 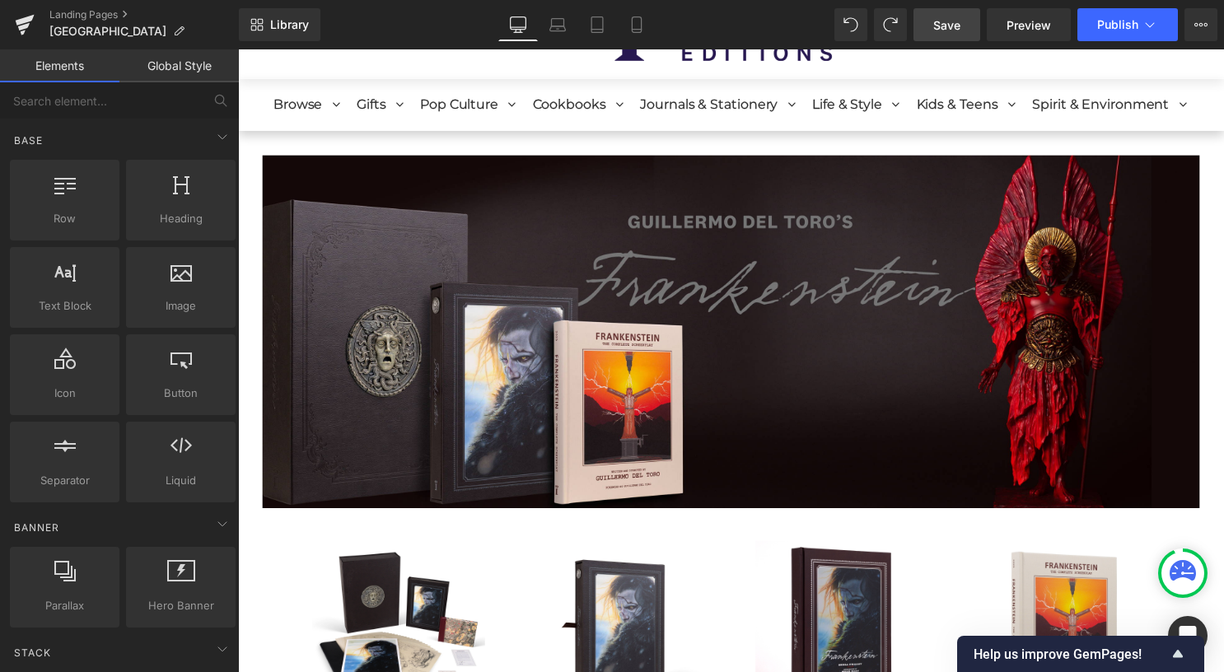 I want to click on span: Hero Banner, so click(x=180, y=606).